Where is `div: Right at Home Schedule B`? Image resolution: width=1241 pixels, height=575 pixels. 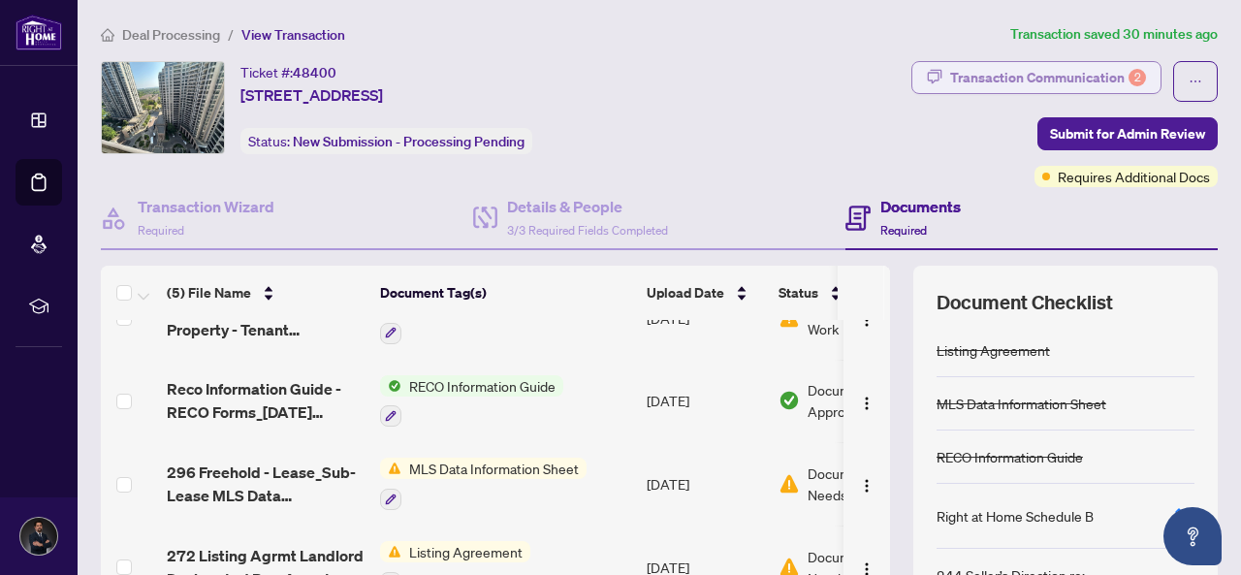 div: Right at Home Schedule B is located at coordinates (1015, 516).